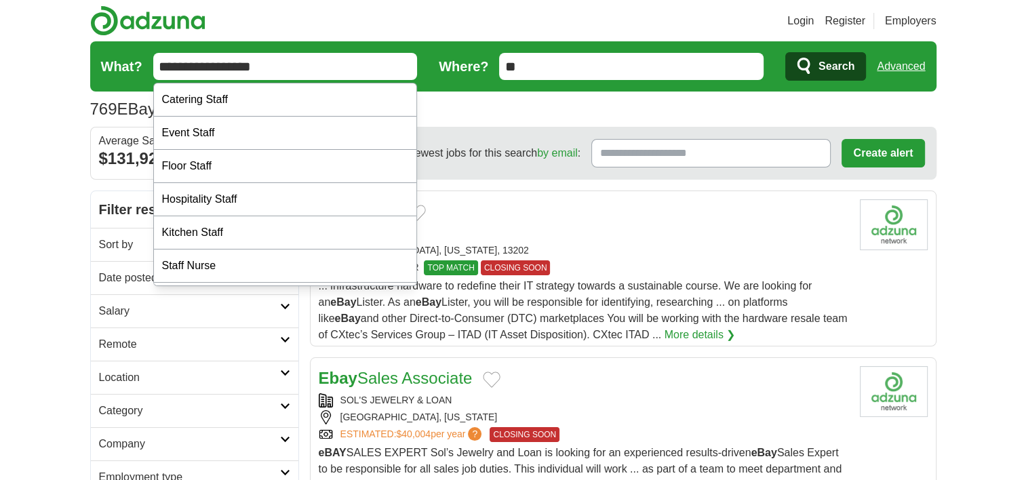  What do you see at coordinates (286, 299) in the screenshot?
I see `div: Staffing Manager` at bounding box center [286, 299].